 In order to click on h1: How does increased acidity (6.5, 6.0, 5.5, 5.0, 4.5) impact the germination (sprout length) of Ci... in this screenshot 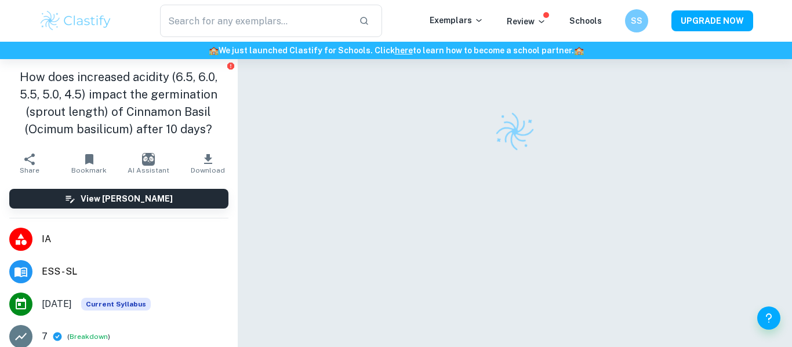, I will do `click(119, 103)`.